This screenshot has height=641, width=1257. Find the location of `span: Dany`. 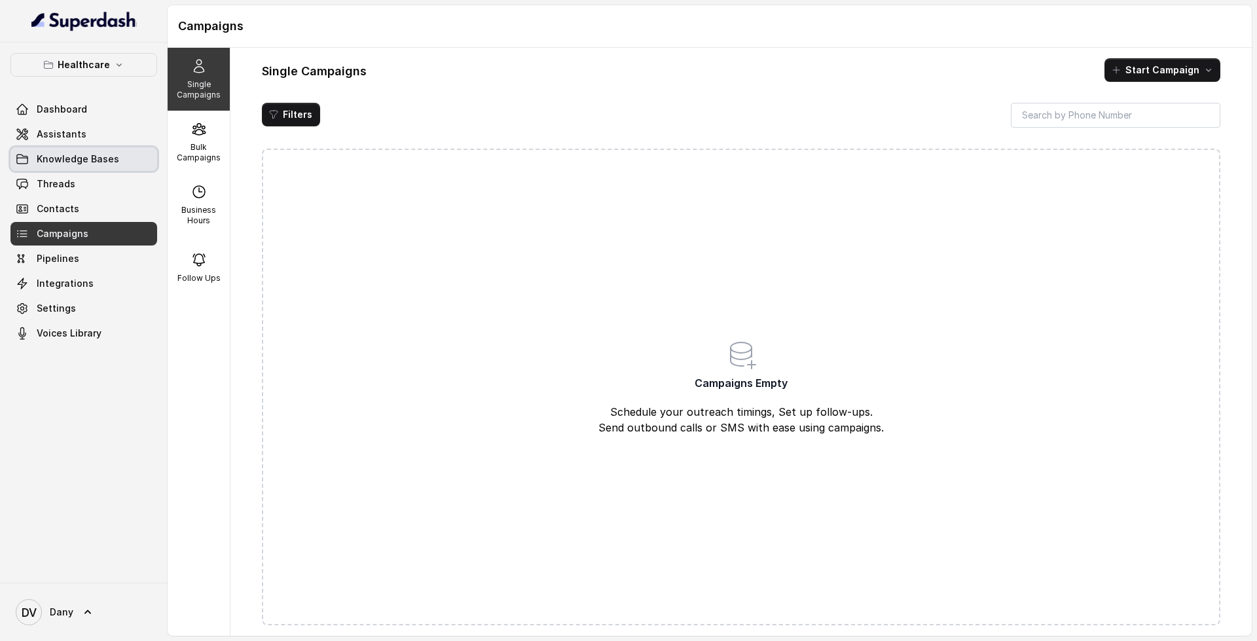

span: Dany is located at coordinates (62, 612).